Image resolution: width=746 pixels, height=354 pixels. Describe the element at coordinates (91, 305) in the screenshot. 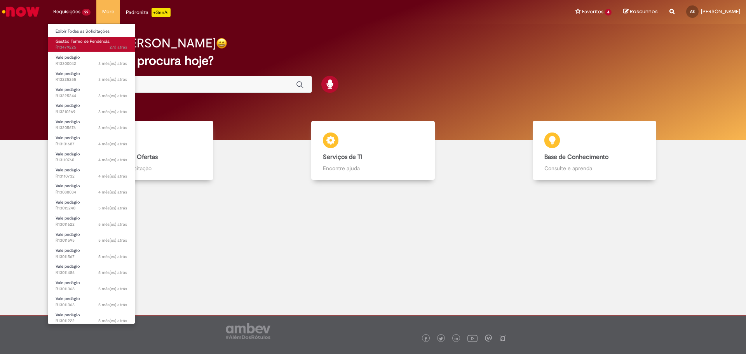

I see `span: R13011363` at that location.